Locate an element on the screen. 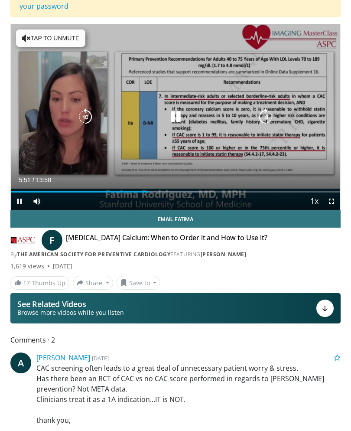 The width and height of the screenshot is (351, 431). span: 17 is located at coordinates (26, 283).